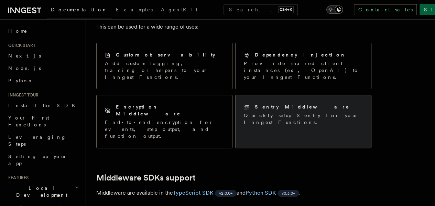 This screenshot has width=435, height=206. Describe the element at coordinates (21, 80) in the screenshot. I see `span: Python` at that location.